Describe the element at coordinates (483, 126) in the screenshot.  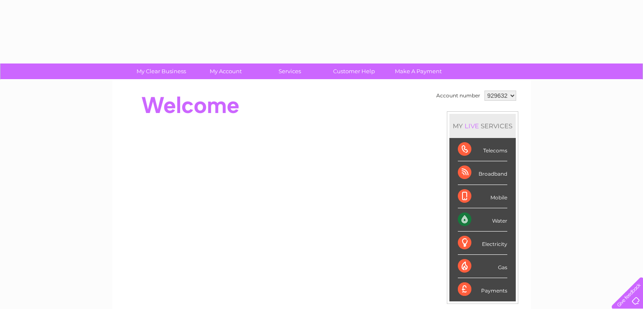
I see `div: MY SERVICES` at that location.